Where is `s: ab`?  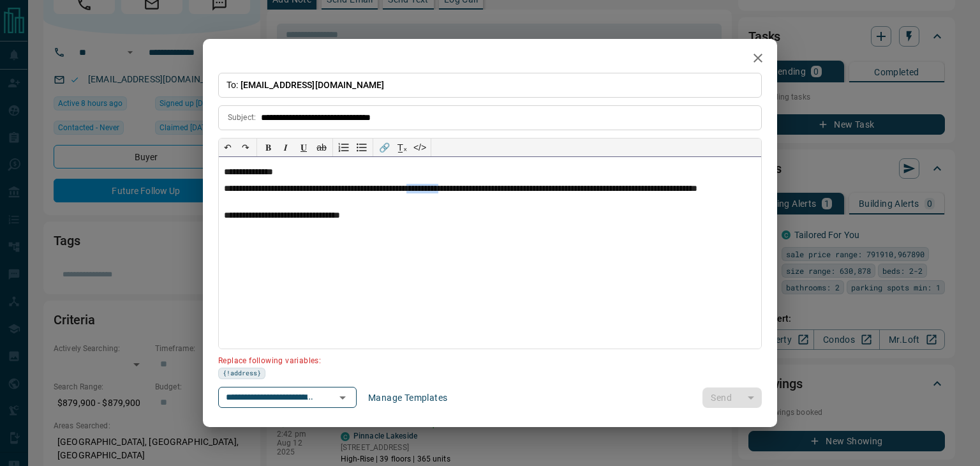
s: ab is located at coordinates (321, 147).